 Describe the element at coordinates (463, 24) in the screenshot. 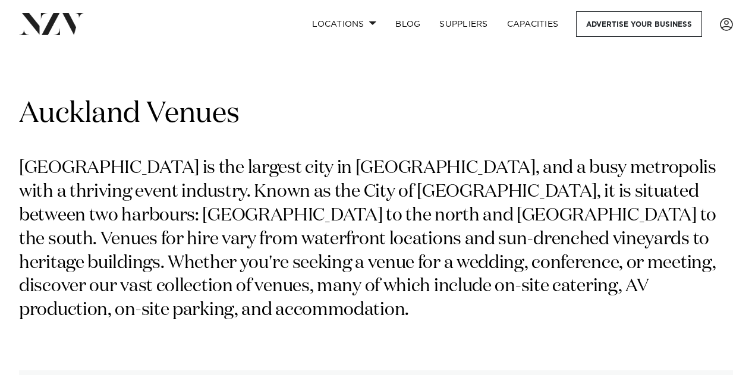

I see `a: SUPPLIERS` at that location.